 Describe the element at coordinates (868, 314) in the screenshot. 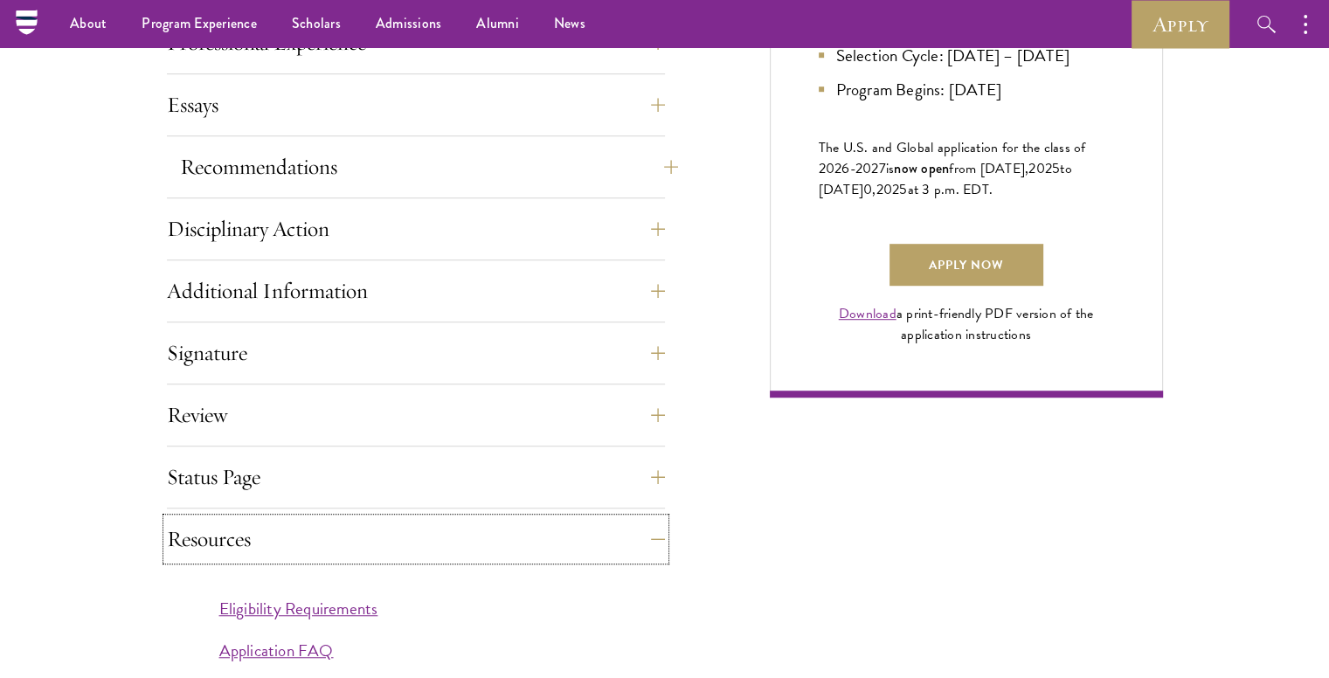

I see `a: Download` at that location.